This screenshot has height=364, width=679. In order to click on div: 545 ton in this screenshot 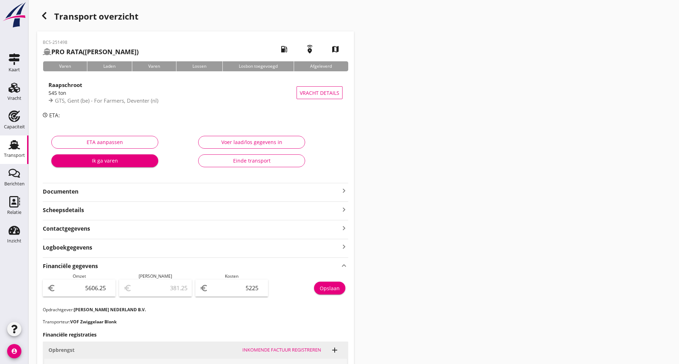, I will do `click(173, 93)`.